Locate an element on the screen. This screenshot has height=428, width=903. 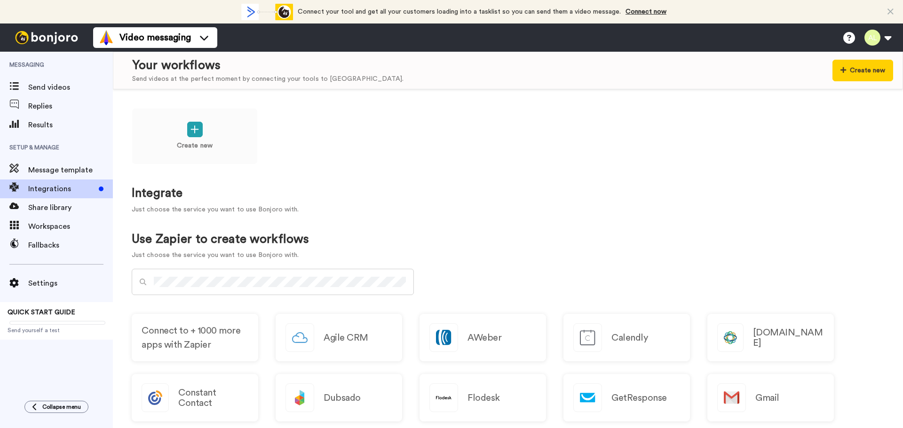
span: Results is located at coordinates (71, 125).